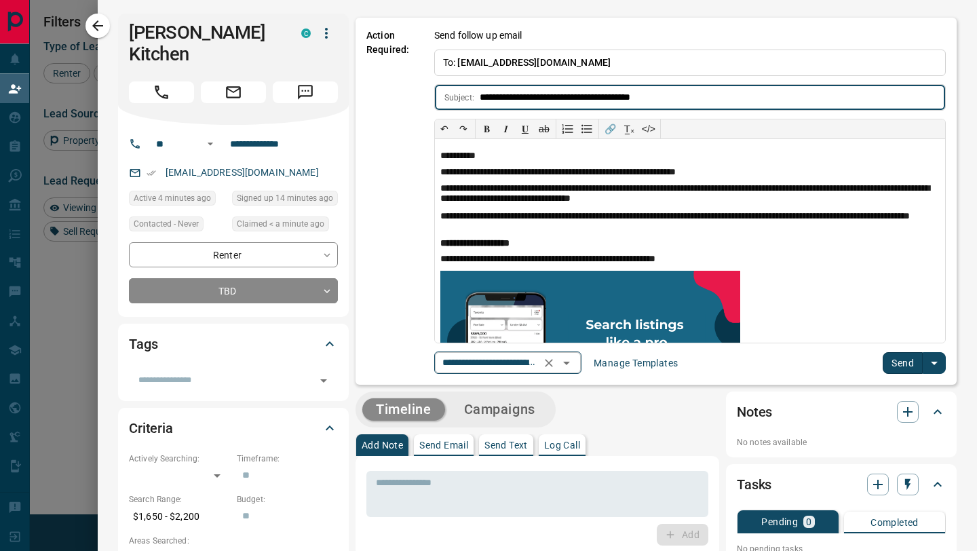 The width and height of the screenshot is (977, 551). I want to click on span: 𝐔, so click(525, 129).